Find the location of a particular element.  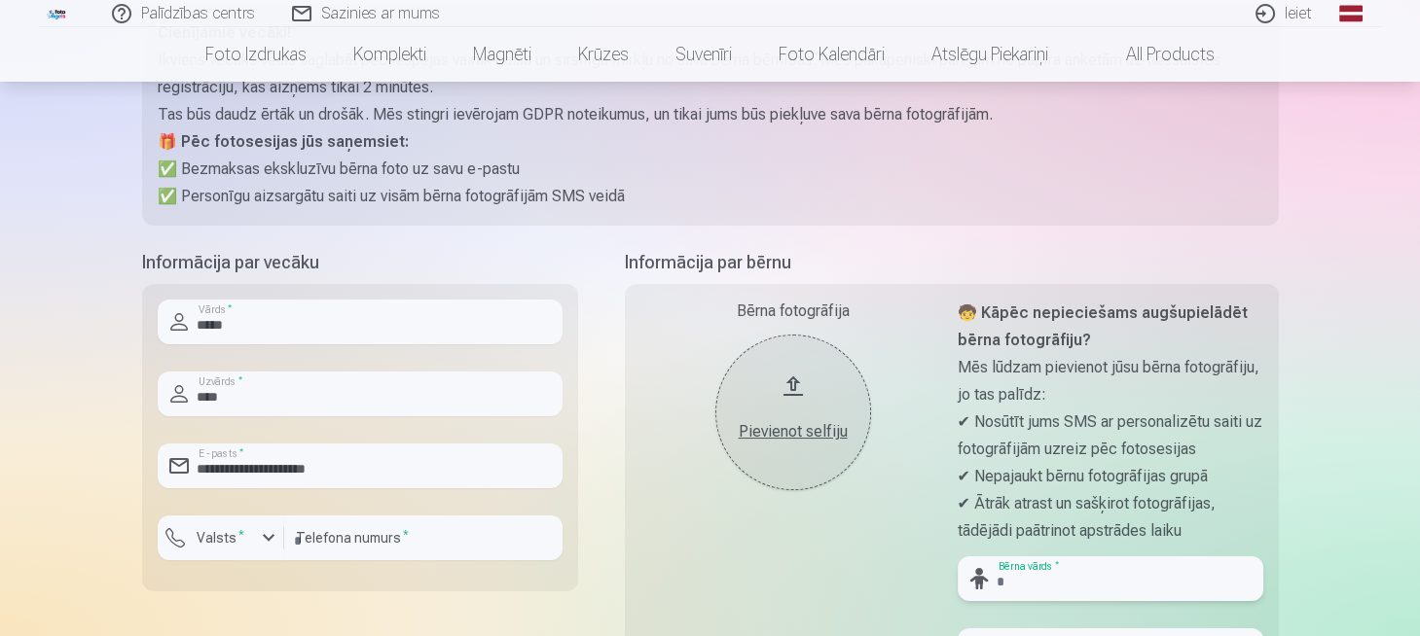

p: Mēs lūdzam pievienot jūsu bērna fotogrāfiju, jo tas palīdz: is located at coordinates (1110, 381).